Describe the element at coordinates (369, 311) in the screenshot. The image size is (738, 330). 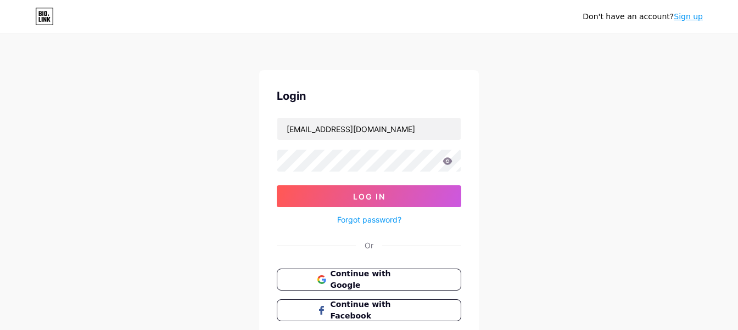
I see `button: Continue with Facebook` at that location.